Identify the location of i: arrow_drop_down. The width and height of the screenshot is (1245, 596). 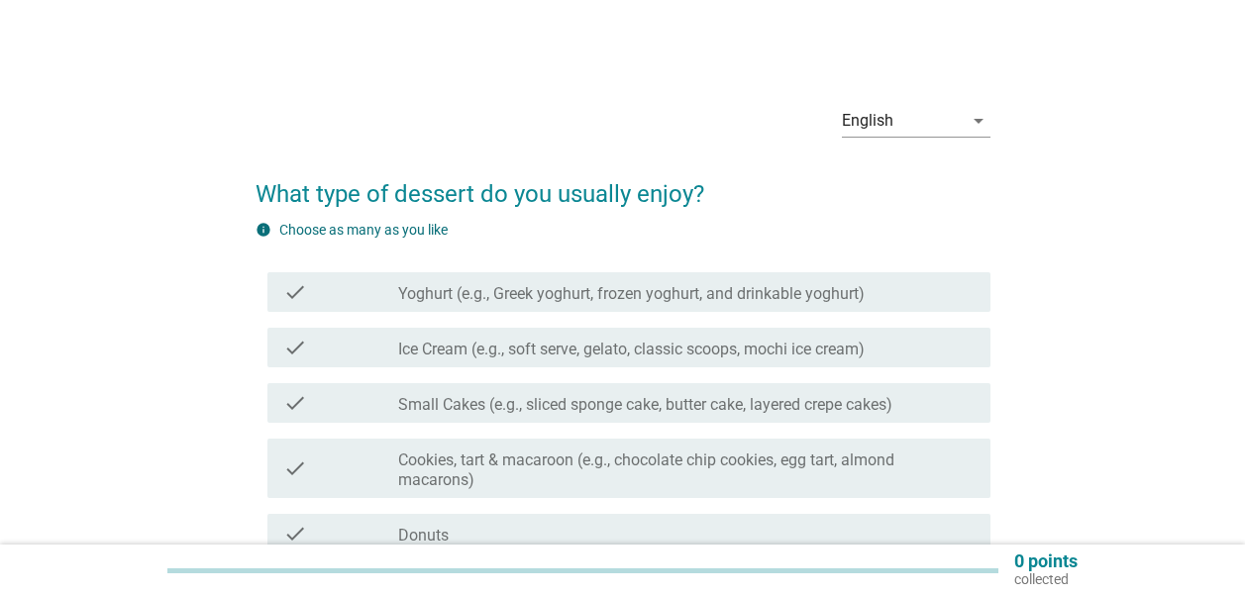
(979, 121).